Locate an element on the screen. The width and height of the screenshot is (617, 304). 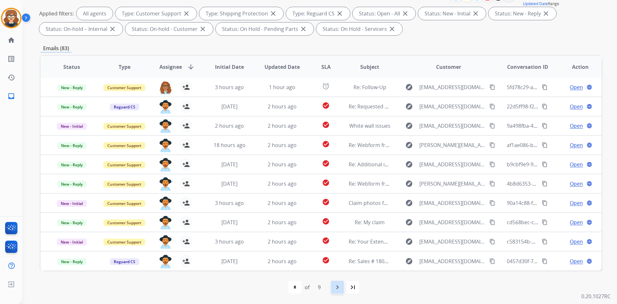
span: Re: Your Extend claim is approved is located at coordinates (390, 241).